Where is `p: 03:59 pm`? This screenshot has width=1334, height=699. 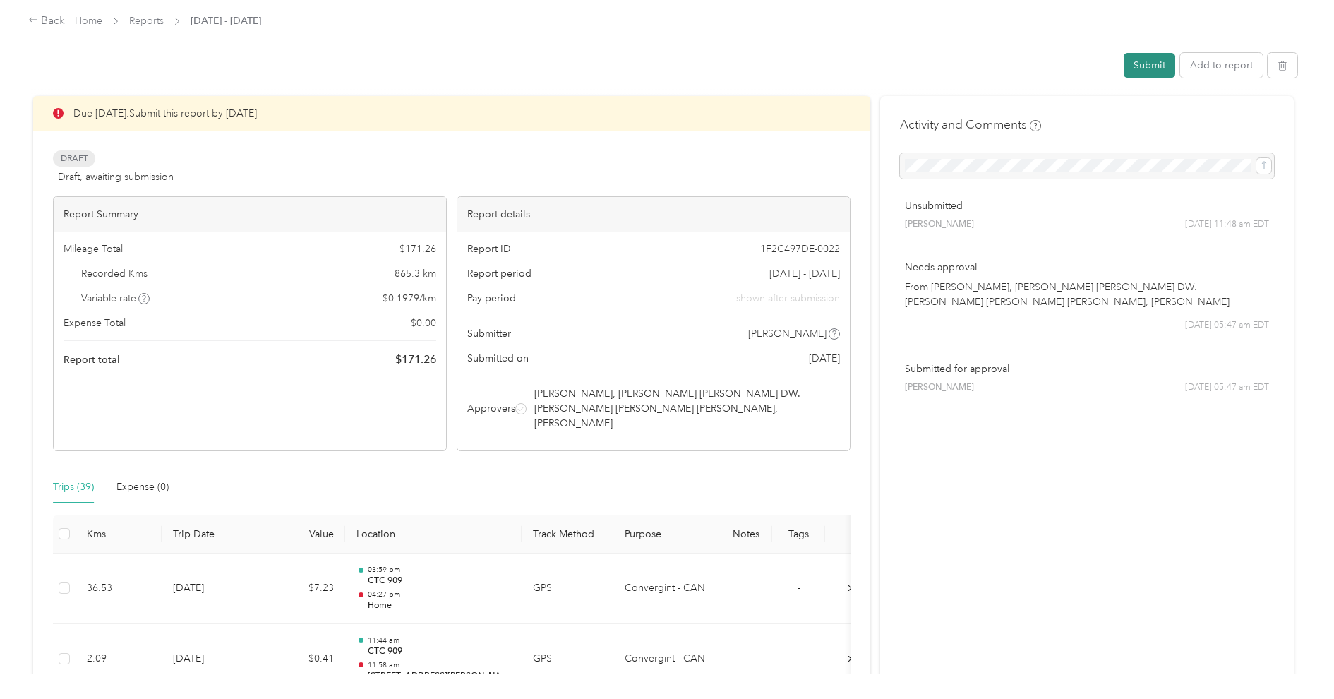
p: 03:59 pm is located at coordinates (439, 570).